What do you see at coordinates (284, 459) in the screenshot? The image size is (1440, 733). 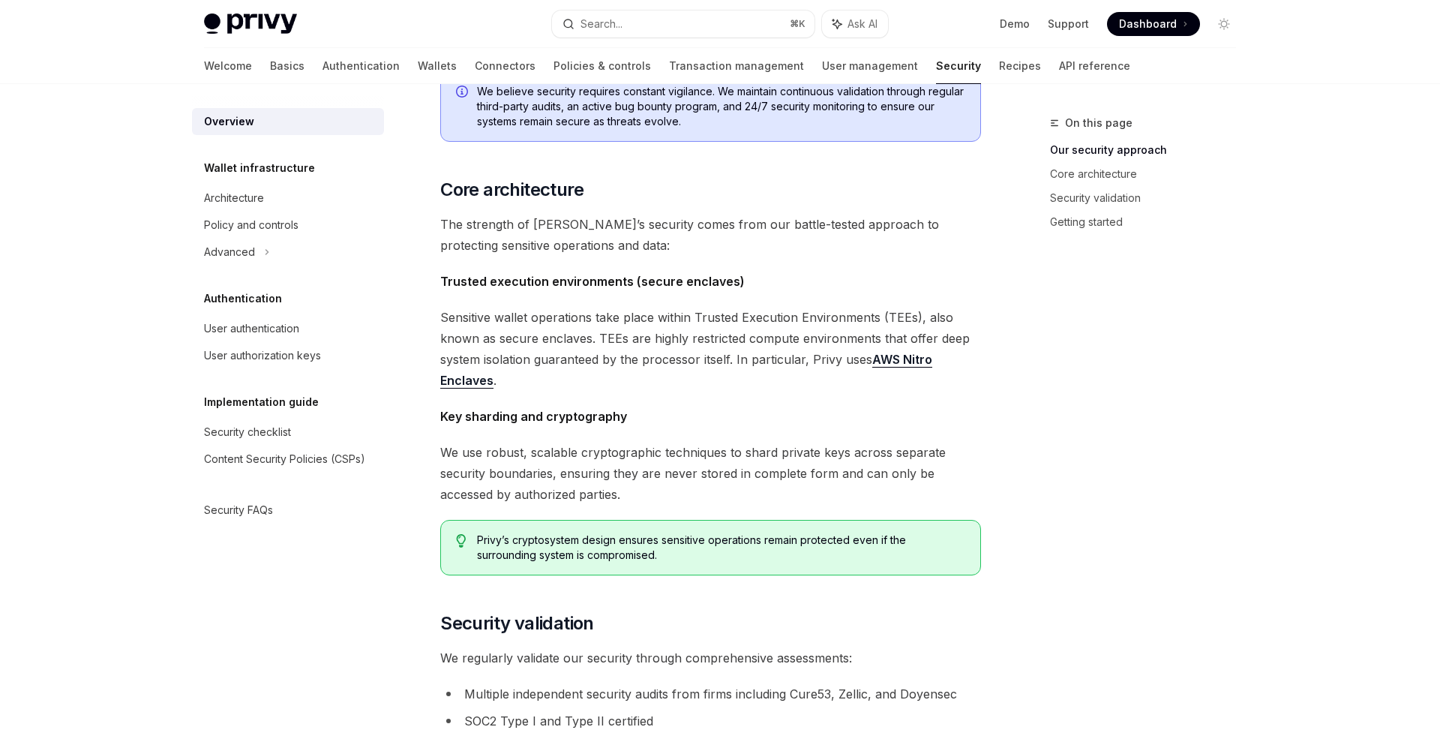 I see `div: Content Security Policies (CSPs)` at bounding box center [284, 459].